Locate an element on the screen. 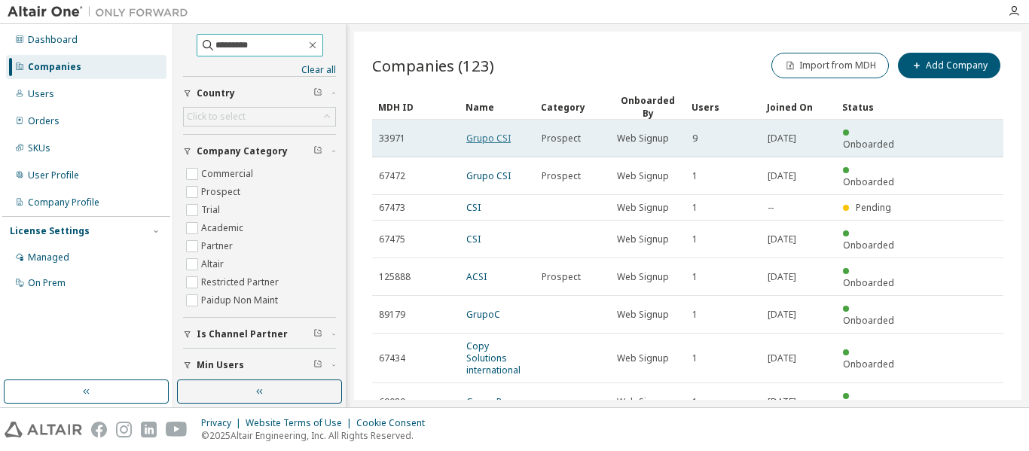 Image resolution: width=1029 pixels, height=451 pixels. label: Prospect is located at coordinates (222, 192).